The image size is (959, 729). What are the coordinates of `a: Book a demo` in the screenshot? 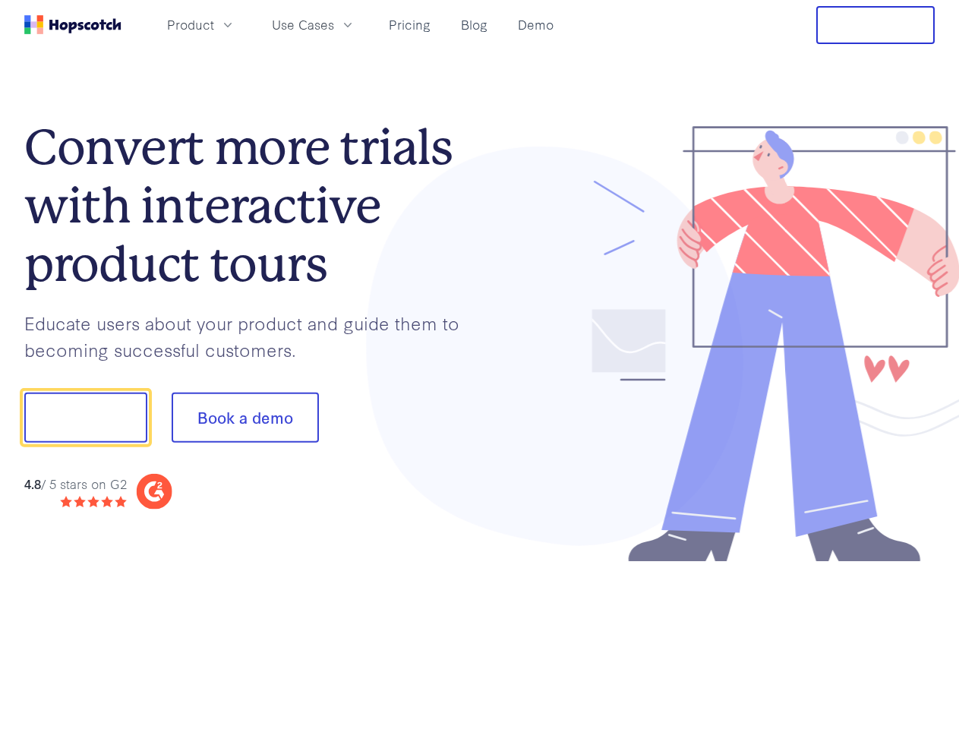 It's located at (245, 417).